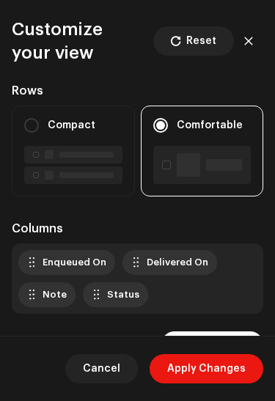  What do you see at coordinates (209, 125) in the screenshot?
I see `label: Comfortable` at bounding box center [209, 125].